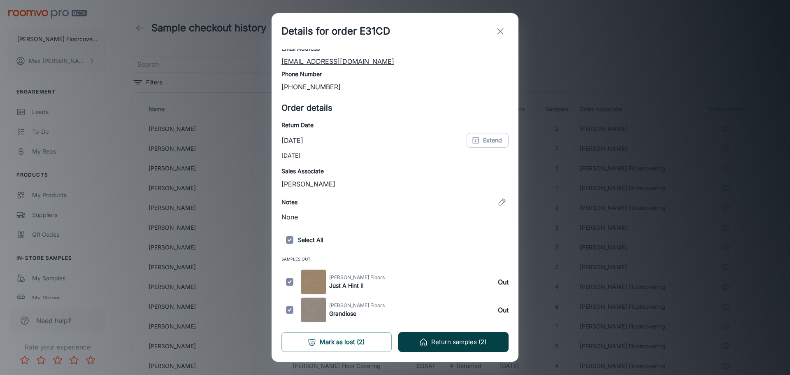 This screenshot has width=790, height=375. Describe the element at coordinates (336, 31) in the screenshot. I see `h1: Details for order E31CD` at that location.